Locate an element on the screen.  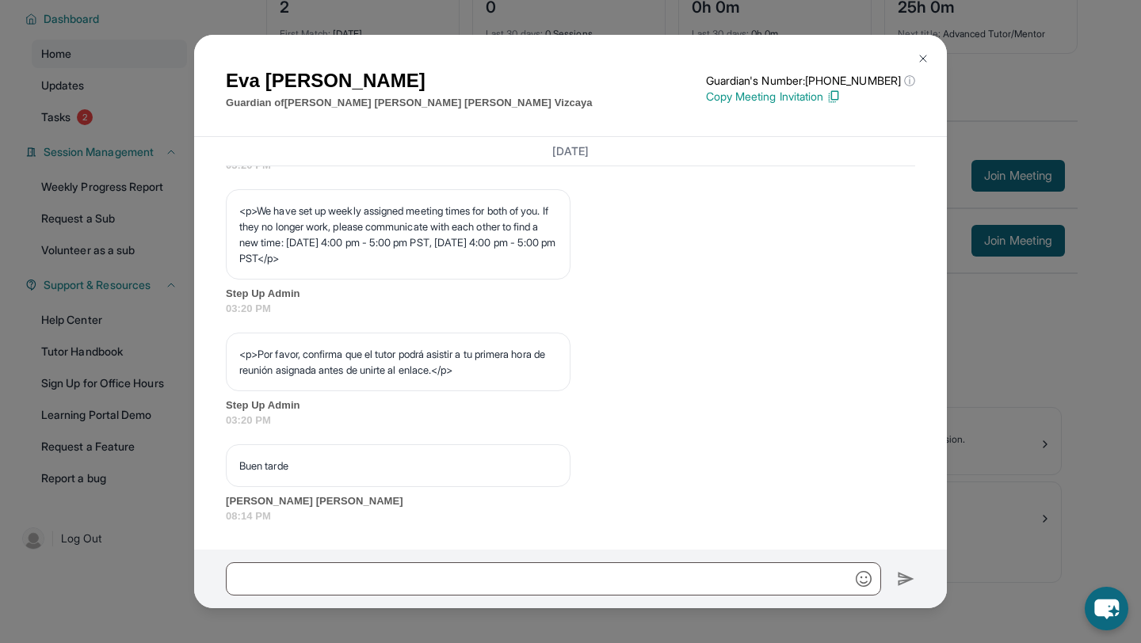
p: Copy Meeting Invitation is located at coordinates (810, 97).